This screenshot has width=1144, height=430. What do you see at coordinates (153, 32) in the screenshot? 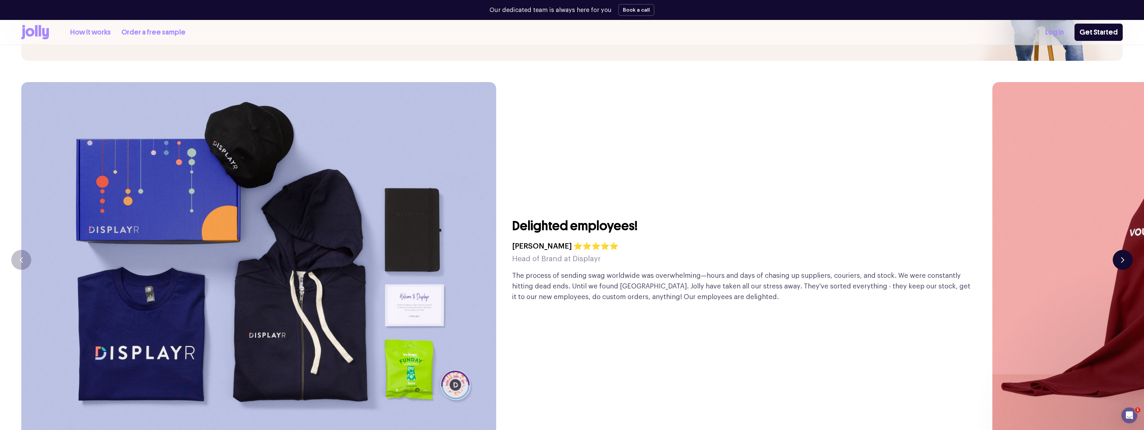
I see `a: Order a free sample` at bounding box center [153, 32].